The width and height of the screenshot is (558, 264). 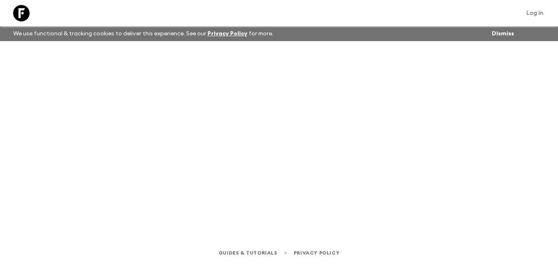 What do you see at coordinates (503, 34) in the screenshot?
I see `button: Dismiss` at bounding box center [503, 34].